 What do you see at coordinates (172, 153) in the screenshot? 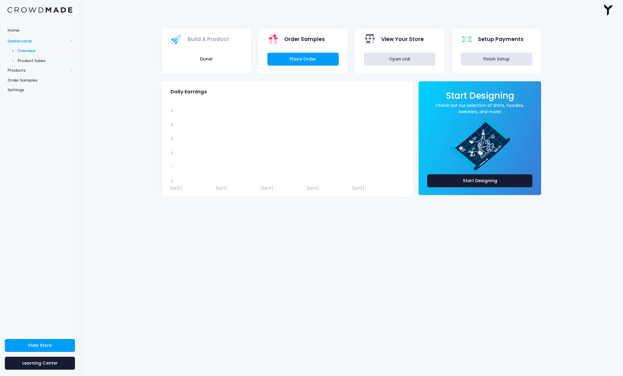
I see `tspan: 2` at bounding box center [172, 153].